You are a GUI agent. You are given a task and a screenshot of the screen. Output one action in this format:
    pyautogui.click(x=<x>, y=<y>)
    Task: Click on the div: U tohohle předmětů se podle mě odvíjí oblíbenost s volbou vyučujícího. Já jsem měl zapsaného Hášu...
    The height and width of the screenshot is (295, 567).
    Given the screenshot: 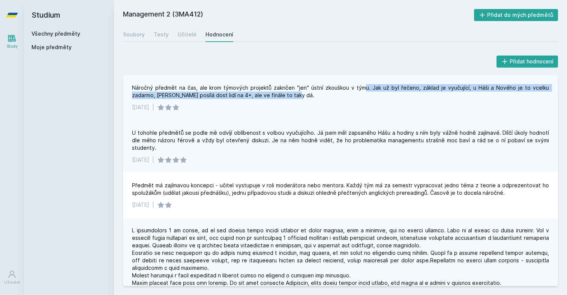 What is the action you would take?
    pyautogui.click(x=341, y=140)
    